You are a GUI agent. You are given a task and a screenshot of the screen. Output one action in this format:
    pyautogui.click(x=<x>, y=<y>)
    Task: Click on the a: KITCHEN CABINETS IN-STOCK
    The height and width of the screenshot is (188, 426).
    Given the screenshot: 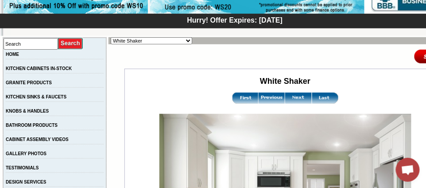 What is the action you would take?
    pyautogui.click(x=39, y=68)
    